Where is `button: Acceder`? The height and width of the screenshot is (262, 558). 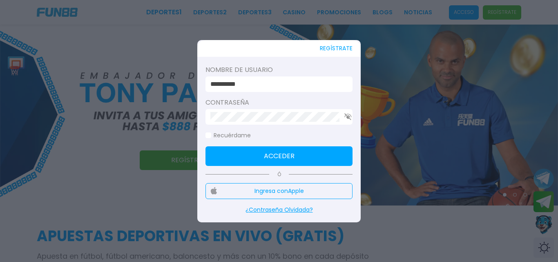
button: Acceder is located at coordinates (279, 156).